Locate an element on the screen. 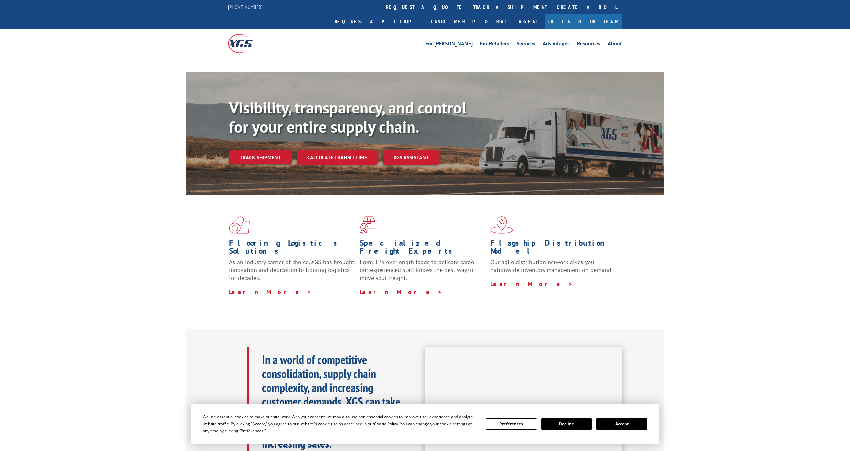  a: Customer Portal is located at coordinates (469, 21).